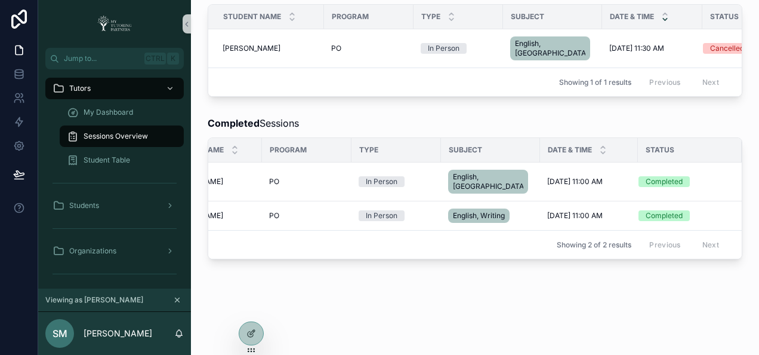  I want to click on img: App logo, so click(115, 24).